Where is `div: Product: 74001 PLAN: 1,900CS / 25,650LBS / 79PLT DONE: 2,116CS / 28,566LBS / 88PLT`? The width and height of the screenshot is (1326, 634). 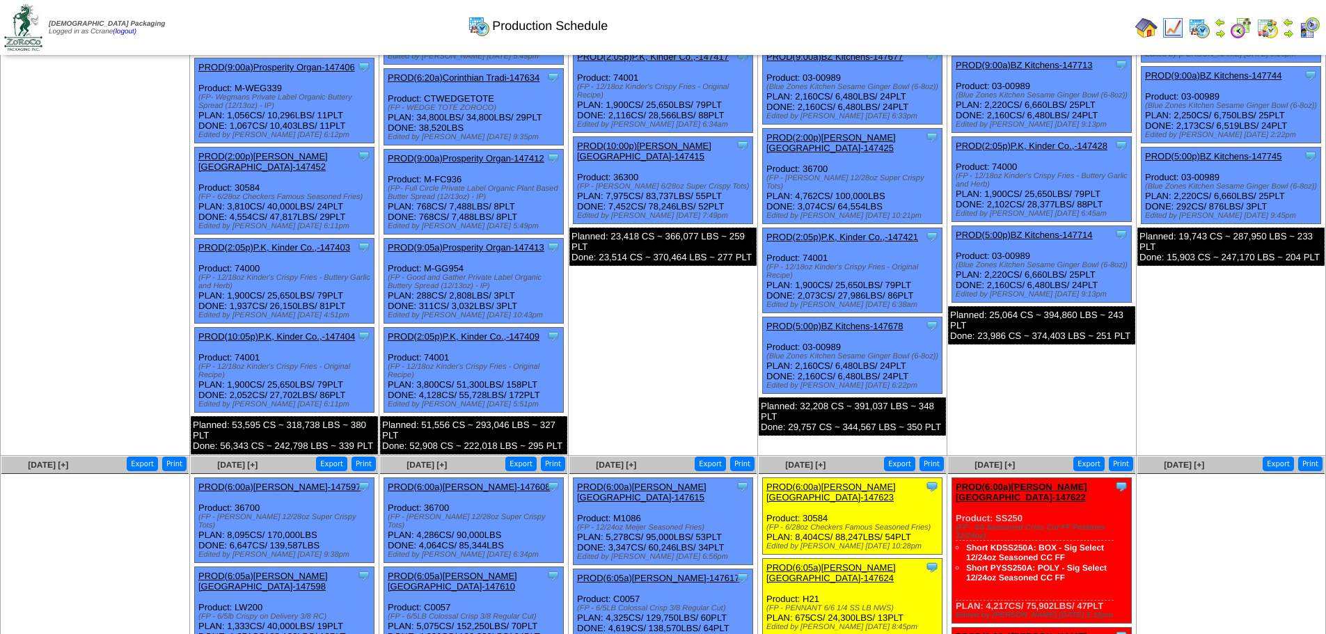 div: Product: 74001 PLAN: 1,900CS / 25,650LBS / 79PLT DONE: 2,116CS / 28,566LBS / 88PLT is located at coordinates (663, 90).